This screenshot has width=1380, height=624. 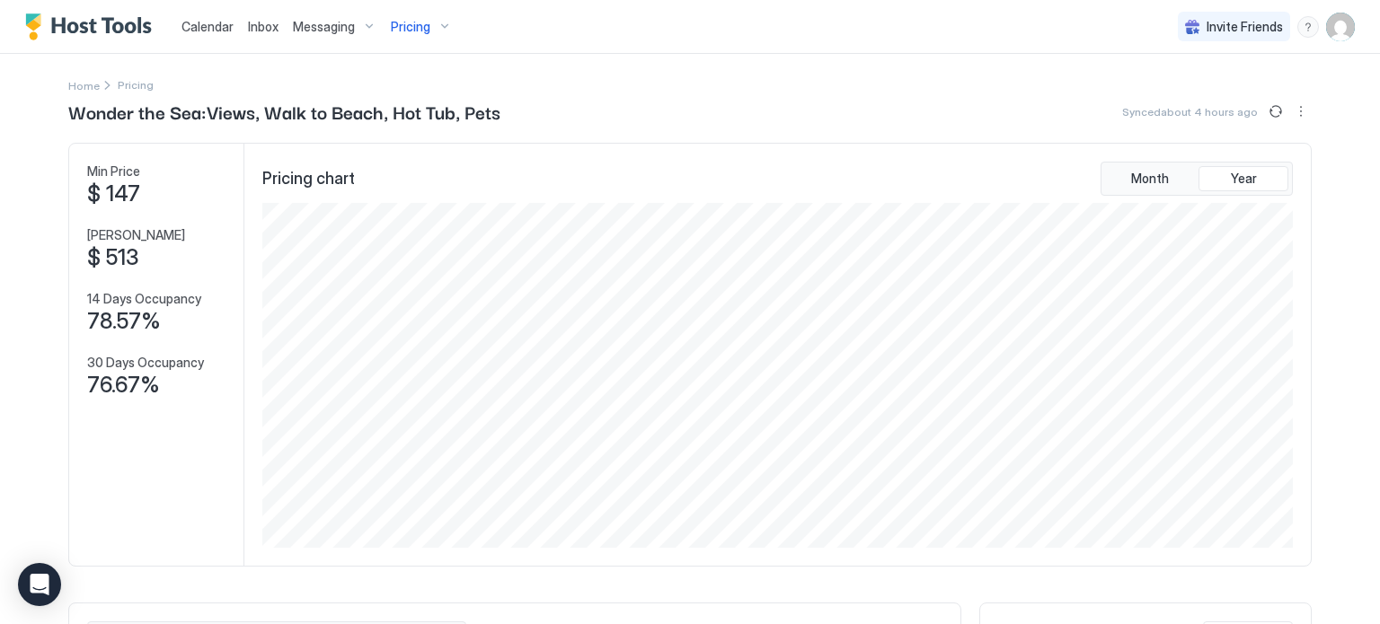 What do you see at coordinates (40, 585) in the screenshot?
I see `div: Open Intercom Messenger` at bounding box center [40, 585].